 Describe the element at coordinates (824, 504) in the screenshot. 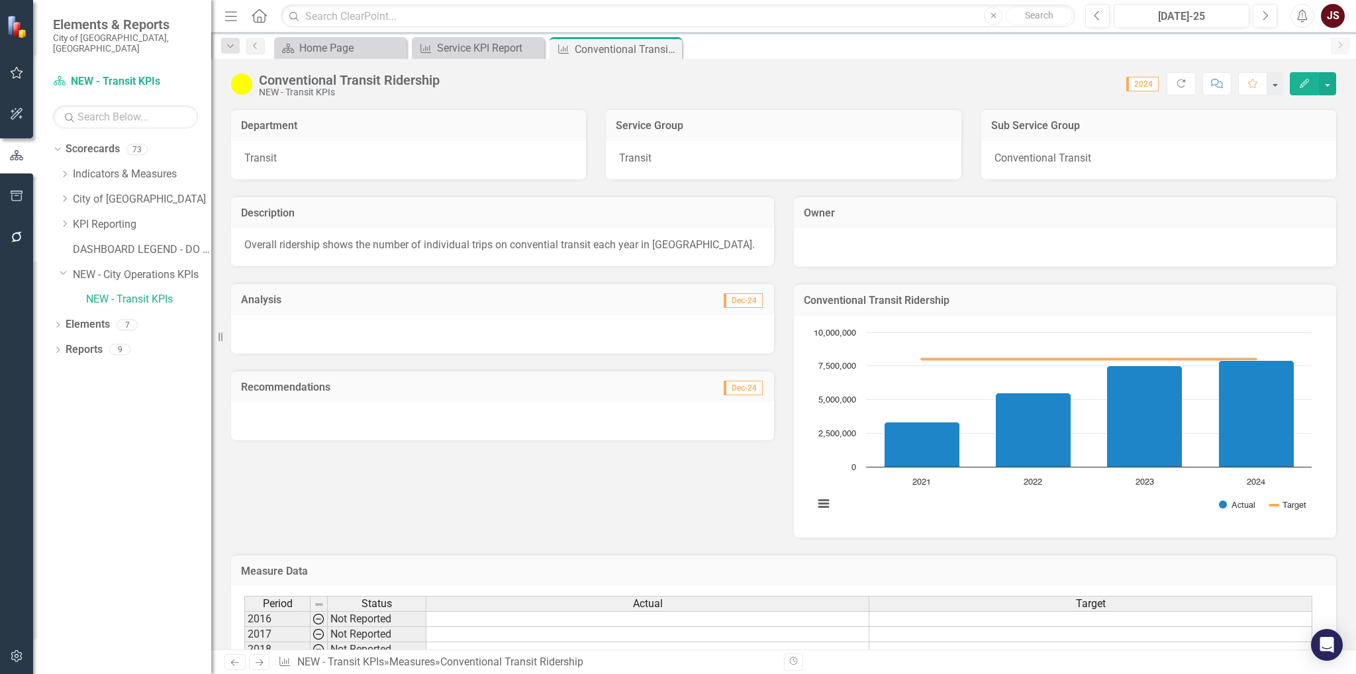

I see `button: View chart menu, Chart` at that location.